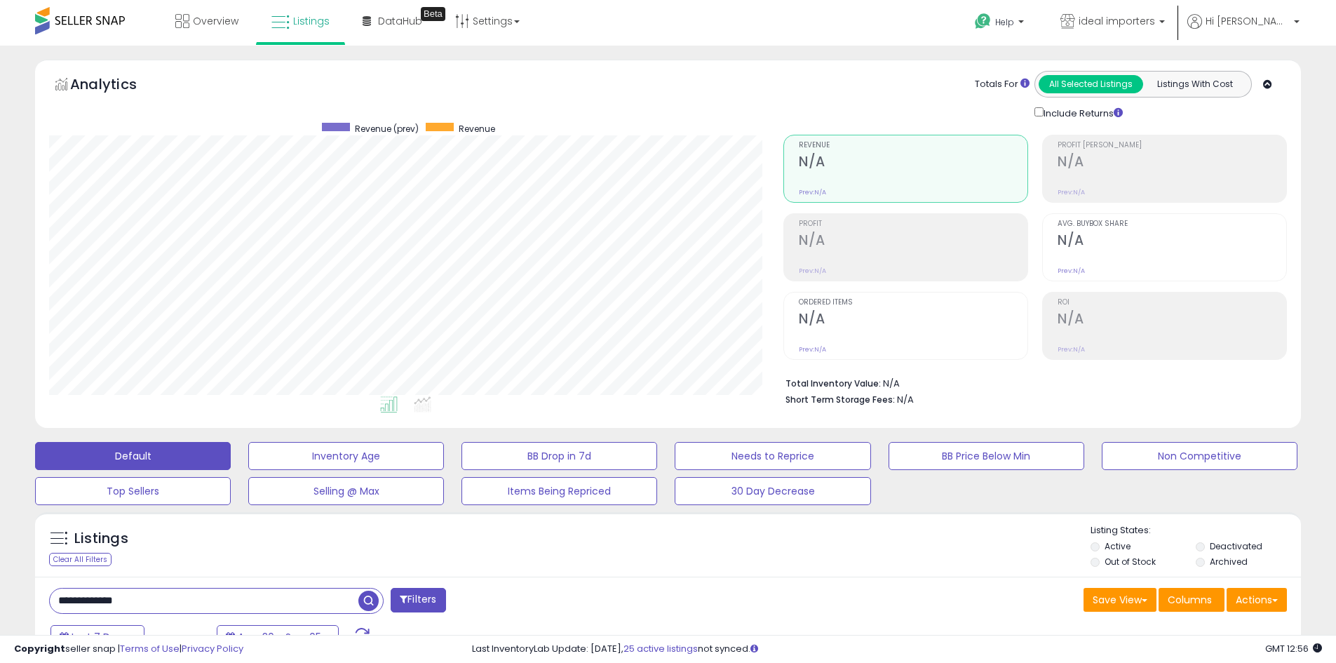  What do you see at coordinates (1172, 224) in the screenshot?
I see `span: Avg. Buybox Share` at bounding box center [1172, 224].